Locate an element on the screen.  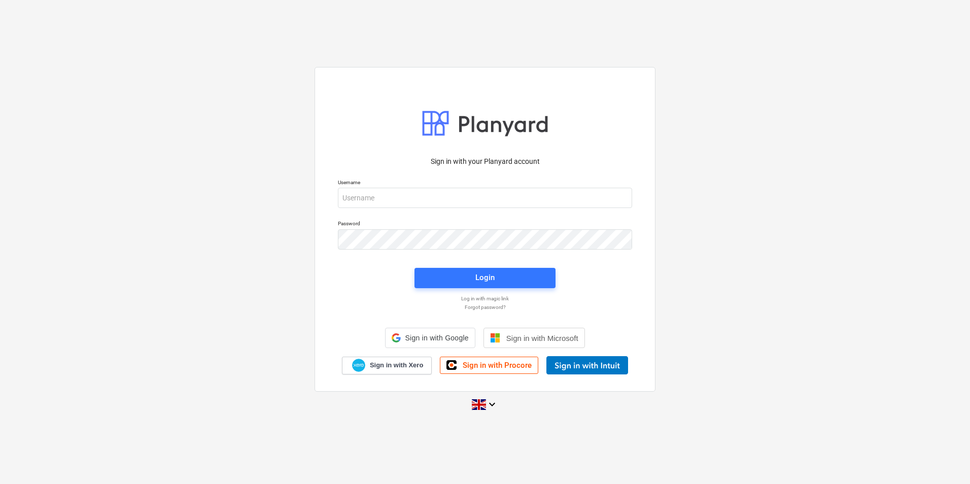
p: Log in with magic link is located at coordinates (485, 298).